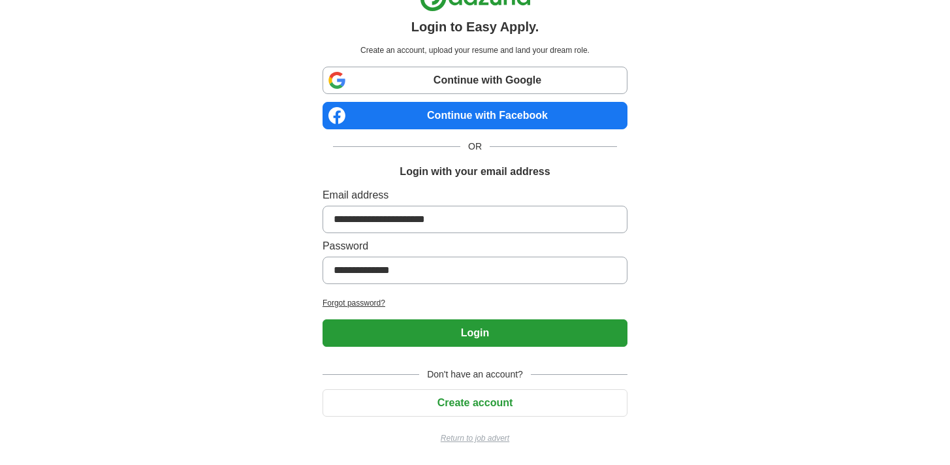 The height and width of the screenshot is (465, 950). What do you see at coordinates (475, 116) in the screenshot?
I see `a: Continue with Facebook` at bounding box center [475, 116].